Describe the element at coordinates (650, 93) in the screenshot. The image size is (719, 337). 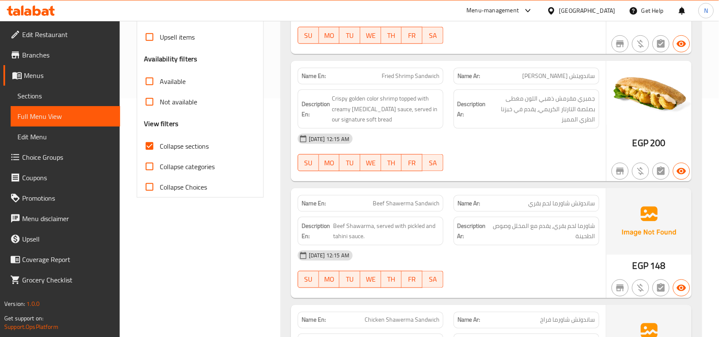
I see `img: Fried_Shrimp_Sandwich638944852923174348.jpg` at that location.